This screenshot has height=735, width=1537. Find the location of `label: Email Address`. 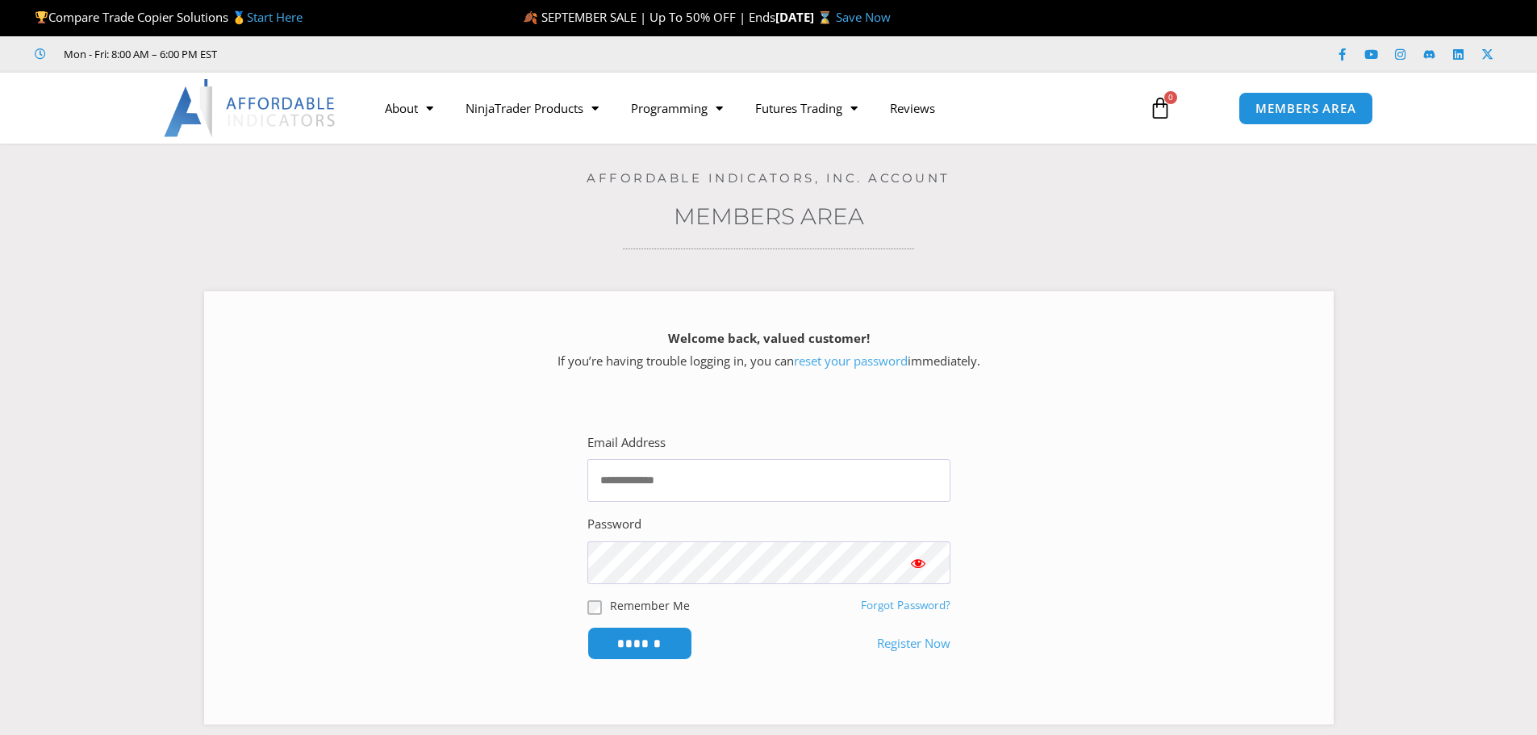

label: Email Address is located at coordinates (626, 443).